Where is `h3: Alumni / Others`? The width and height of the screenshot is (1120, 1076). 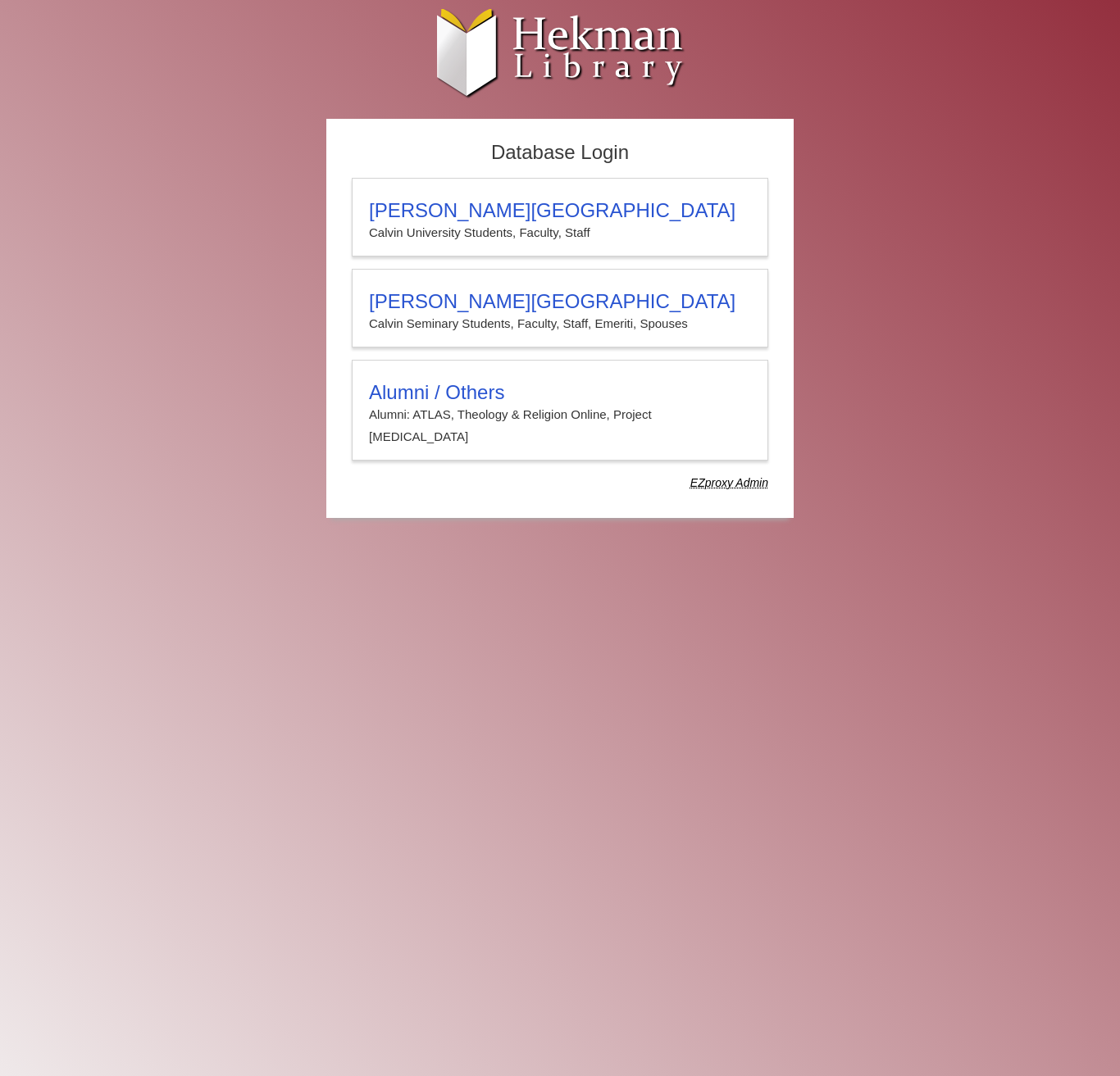
h3: Alumni / Others is located at coordinates (560, 393).